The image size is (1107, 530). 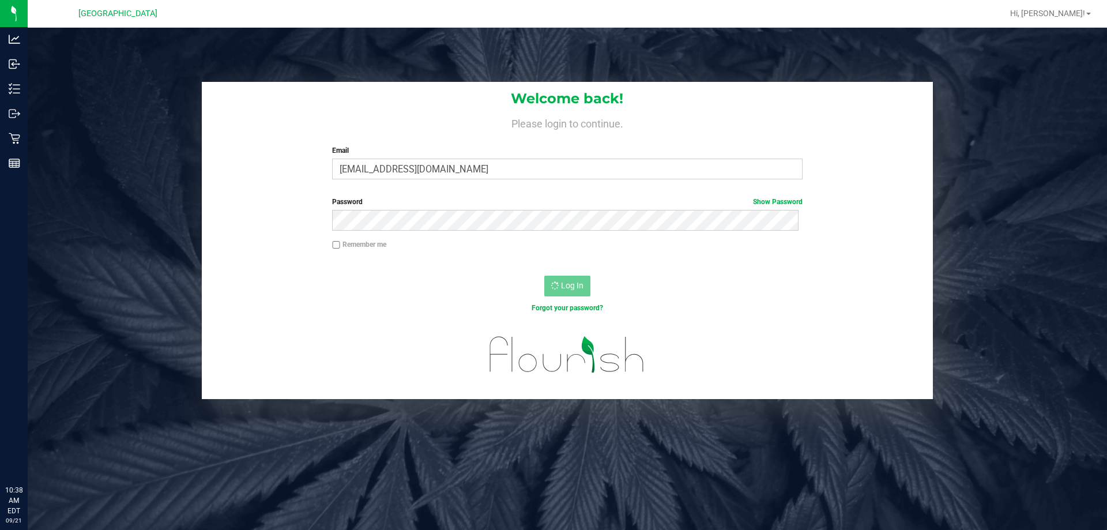 I want to click on inline-svg: Outbound, so click(x=14, y=114).